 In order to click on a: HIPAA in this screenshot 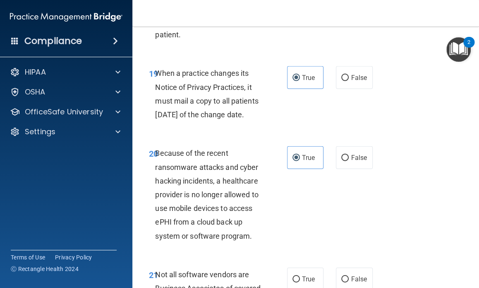, I will do `click(65, 72)`.